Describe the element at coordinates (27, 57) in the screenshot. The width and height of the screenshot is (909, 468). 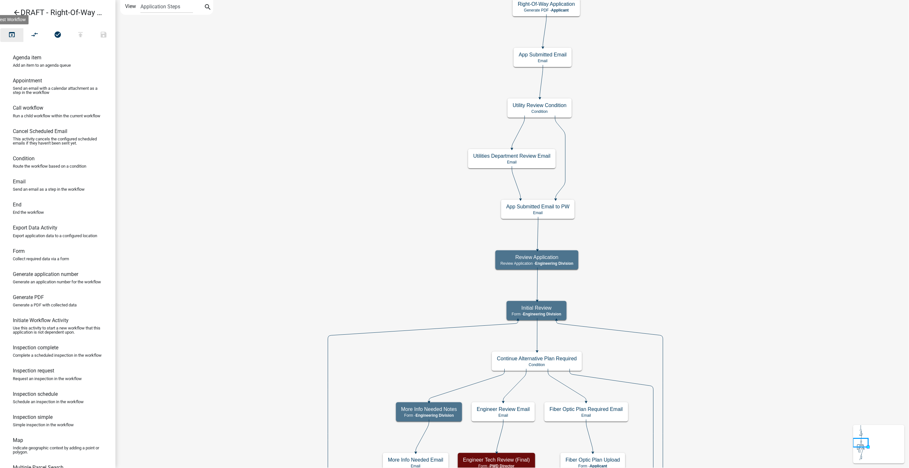
I see `h6: Agenda item` at that location.